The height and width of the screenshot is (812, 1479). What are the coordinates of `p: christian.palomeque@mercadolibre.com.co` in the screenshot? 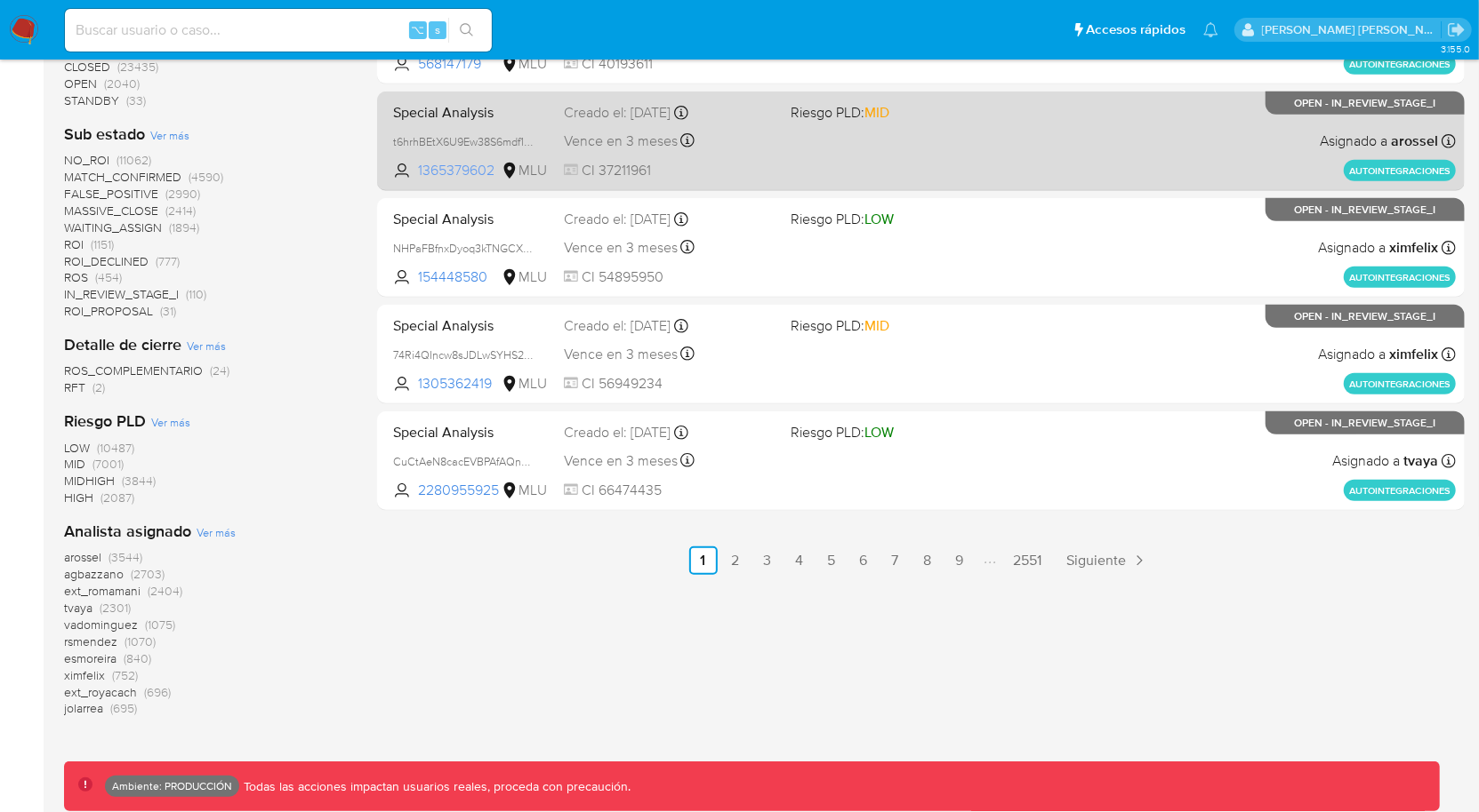 It's located at (1351, 29).